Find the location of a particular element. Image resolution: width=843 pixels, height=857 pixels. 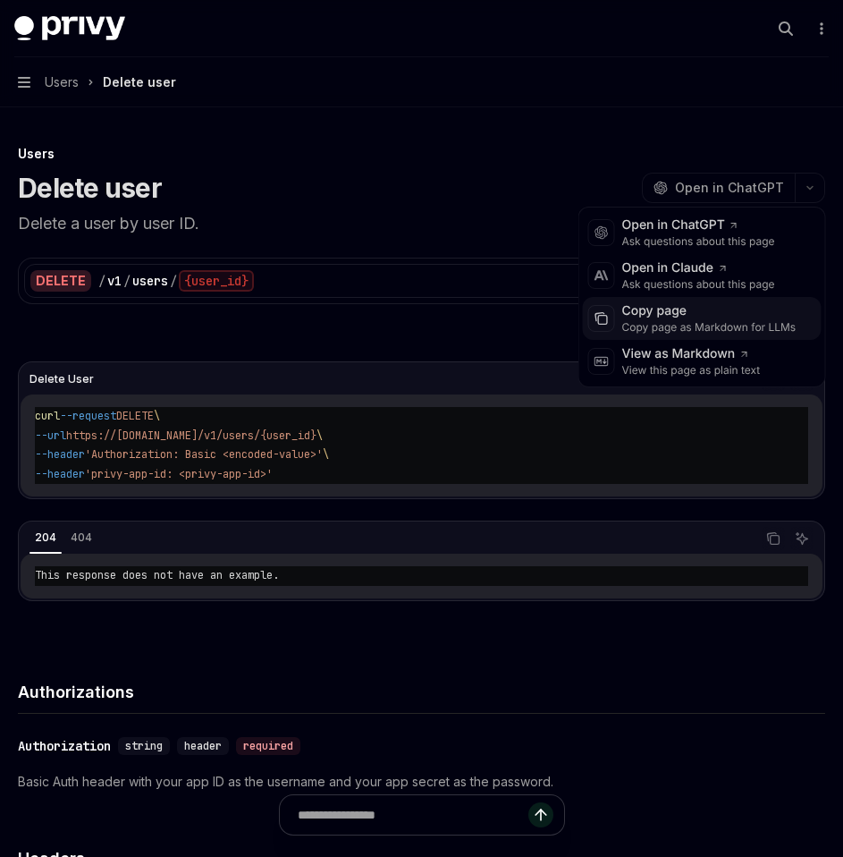

div: 404 is located at coordinates (81, 537).